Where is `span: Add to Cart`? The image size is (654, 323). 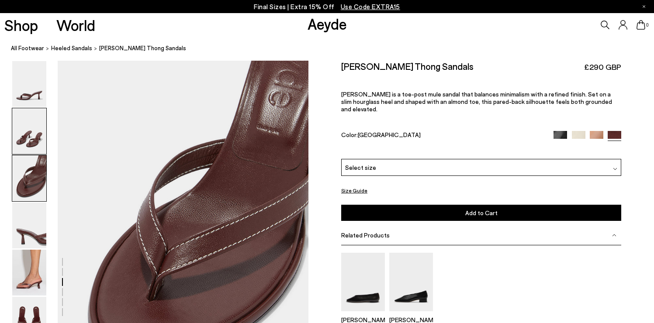
span: Add to Cart is located at coordinates (482, 213).